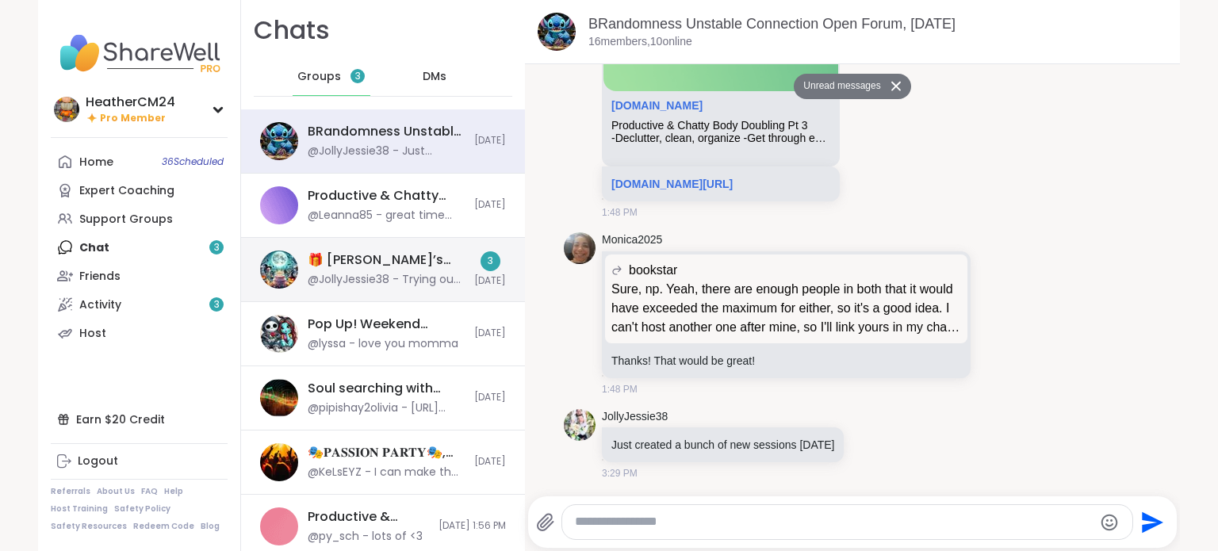 This screenshot has height=551, width=1218. Describe the element at coordinates (116, 492) in the screenshot. I see `a: About Us` at that location.